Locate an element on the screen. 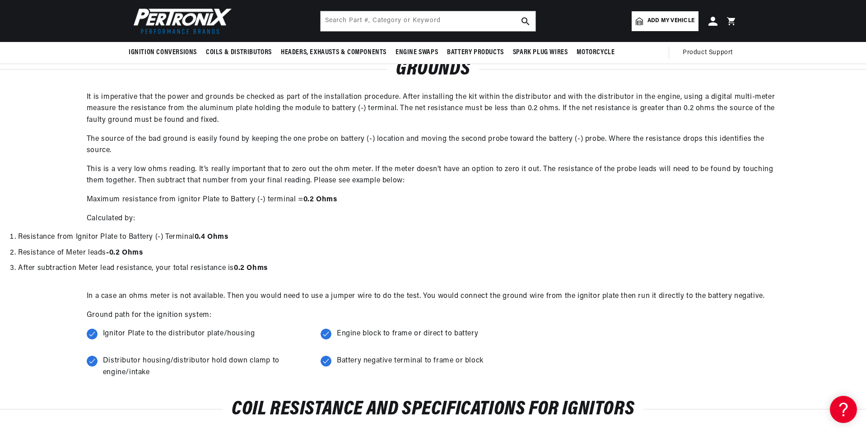 This screenshot has height=432, width=866. button: search button is located at coordinates (526, 21).